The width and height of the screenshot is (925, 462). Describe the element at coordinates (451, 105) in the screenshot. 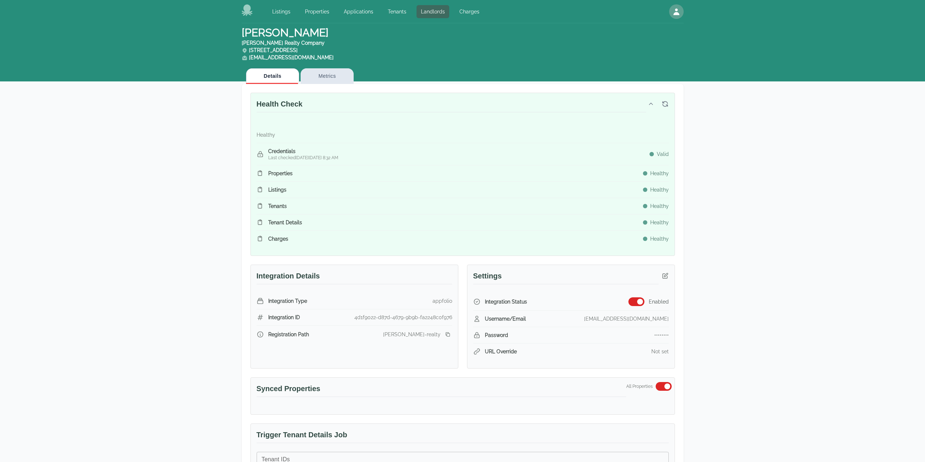

I see `h3: Health Check` at that location.